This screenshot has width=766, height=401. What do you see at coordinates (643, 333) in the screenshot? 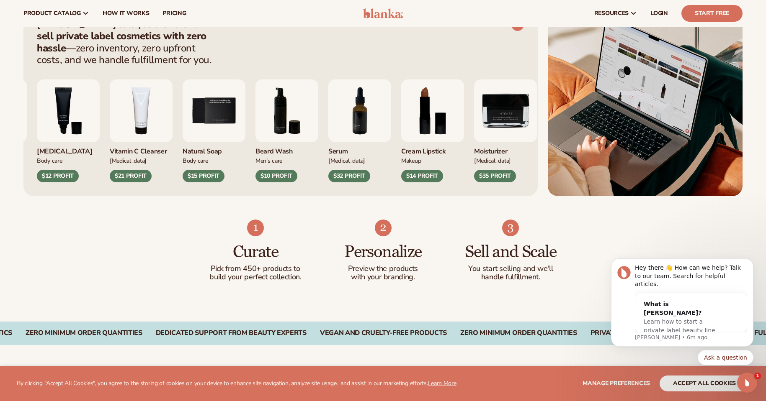
I see `div: PRIVATE LABEL MANUFACTURER` at bounding box center [643, 333].